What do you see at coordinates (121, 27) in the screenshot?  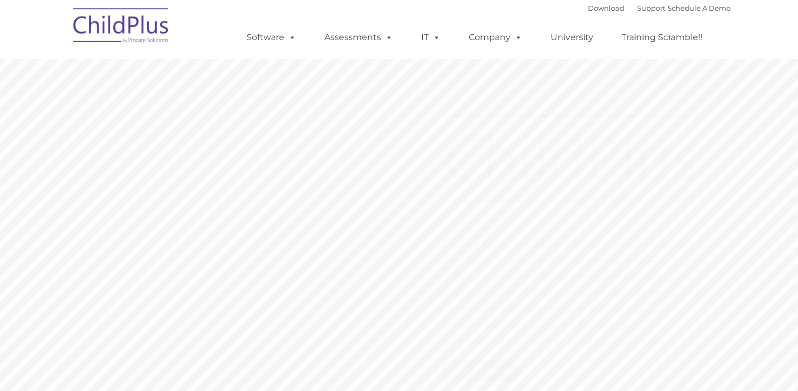 I see `img: ChildPlus by Procare Solutions` at bounding box center [121, 27].